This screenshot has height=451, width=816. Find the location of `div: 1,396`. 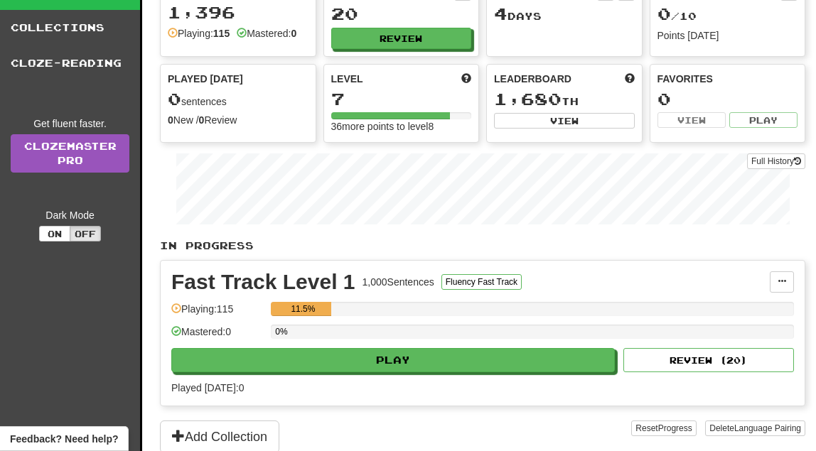

div: 1,396 is located at coordinates (238, 12).